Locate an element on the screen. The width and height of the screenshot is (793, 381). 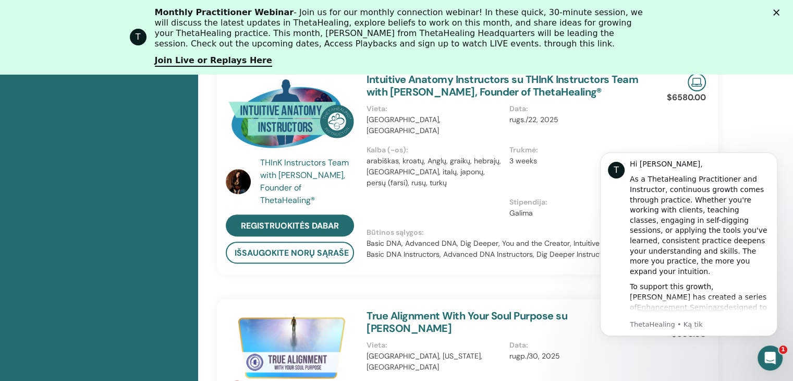
p: rugp./30, 2025 is located at coordinates (577, 356).